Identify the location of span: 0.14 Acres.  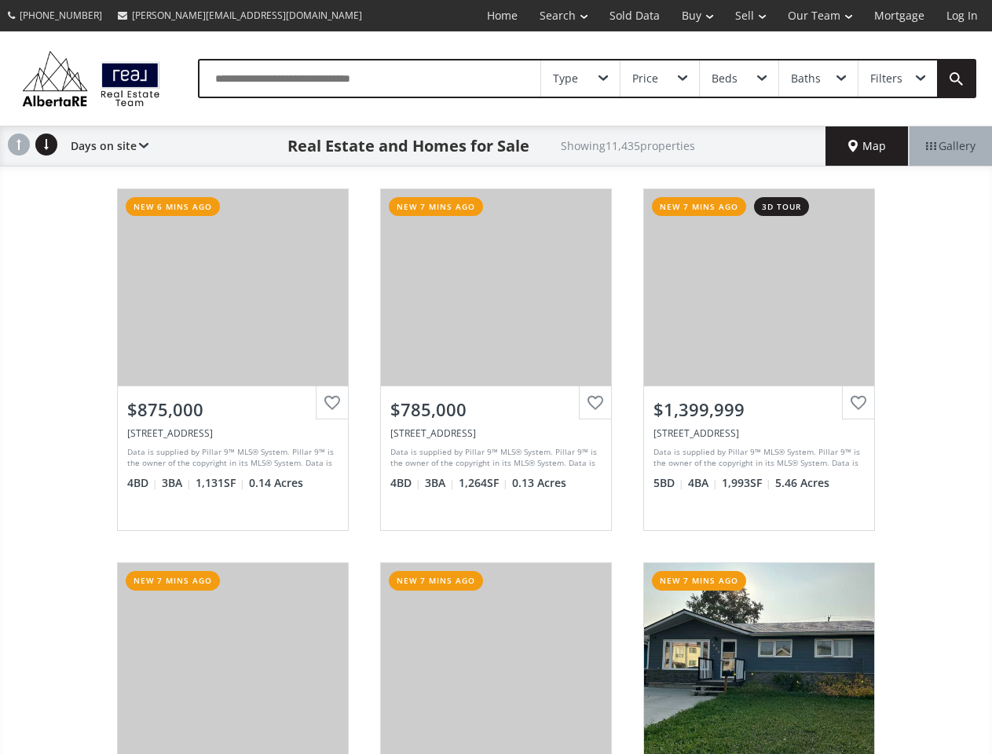
(276, 483).